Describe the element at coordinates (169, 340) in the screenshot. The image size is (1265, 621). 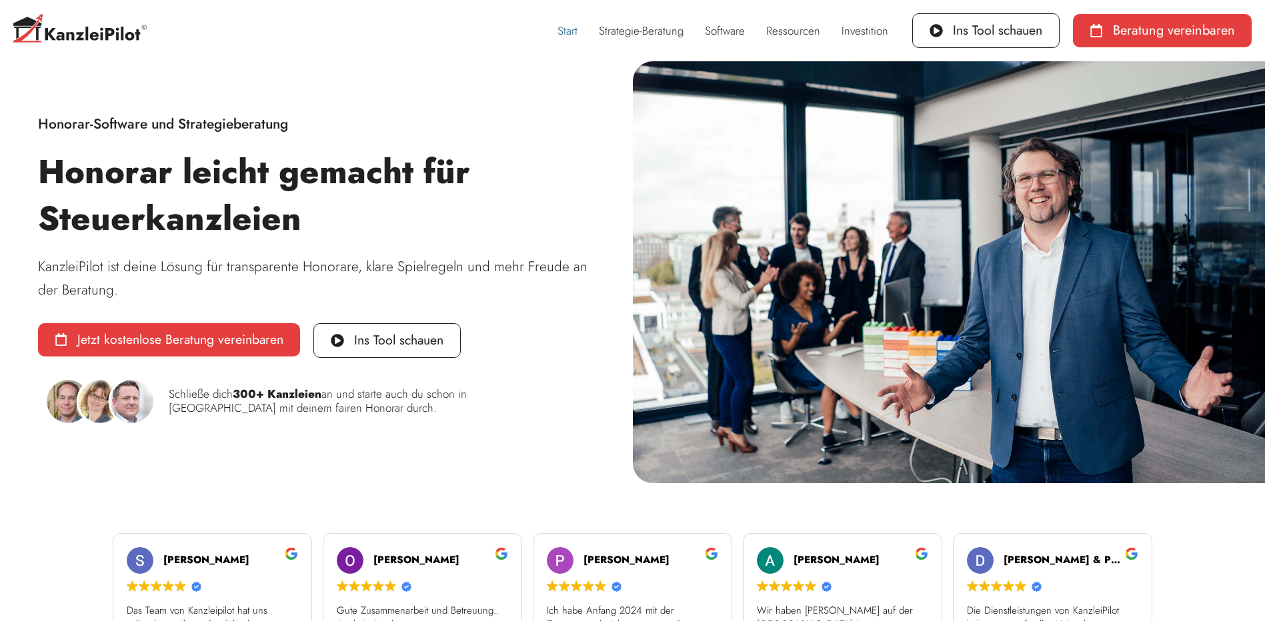
I see `a: Jetzt kostenlose Beratung vereinbaren` at that location.